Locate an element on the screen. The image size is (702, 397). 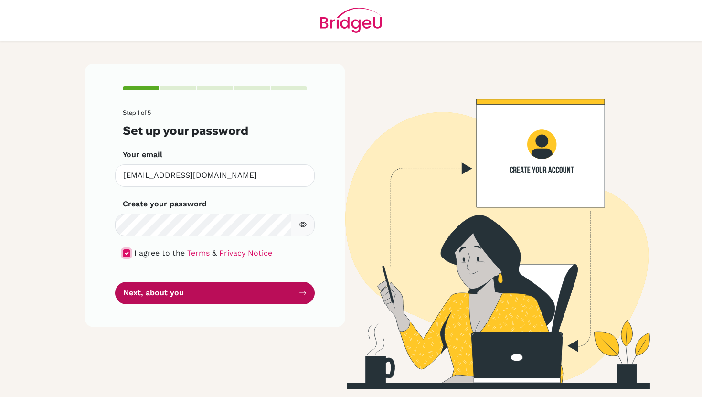
label: Create your password is located at coordinates (165, 204).